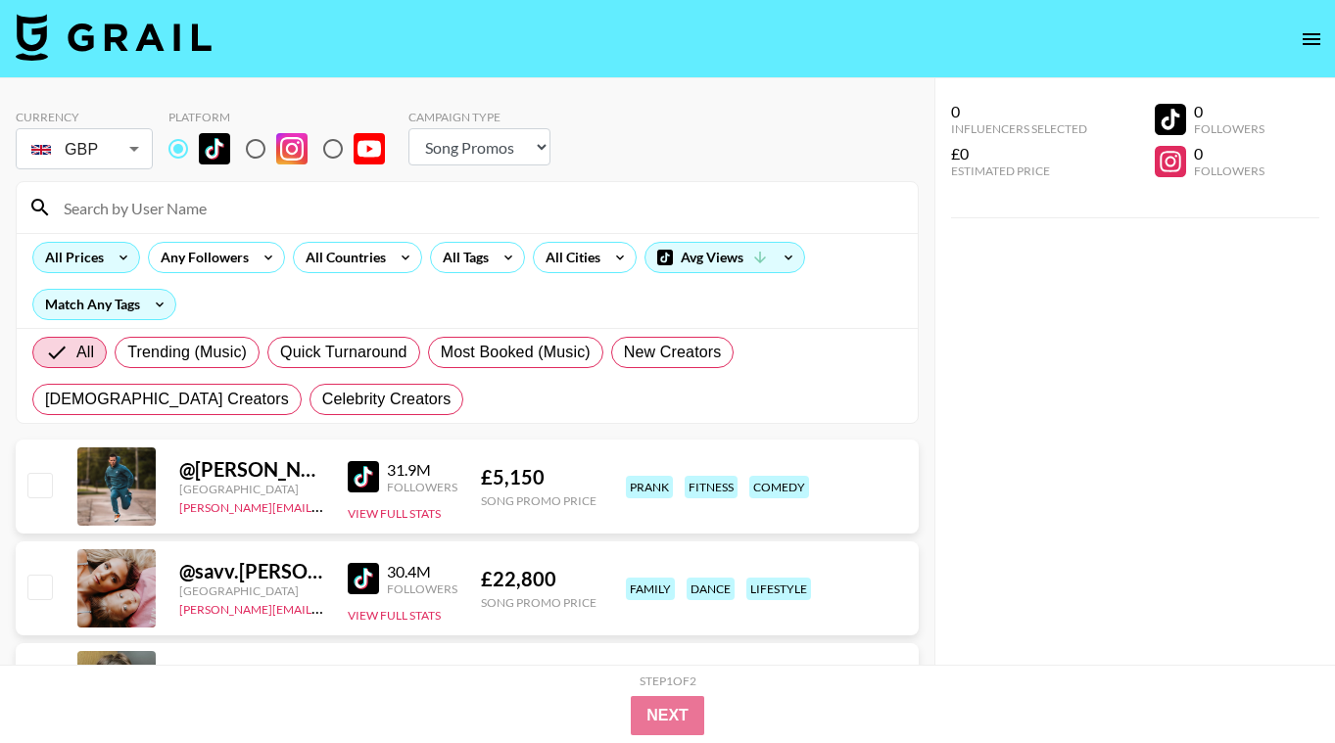 The height and width of the screenshot is (743, 1335). What do you see at coordinates (84, 149) in the screenshot?
I see `div: GBP` at bounding box center [84, 149].